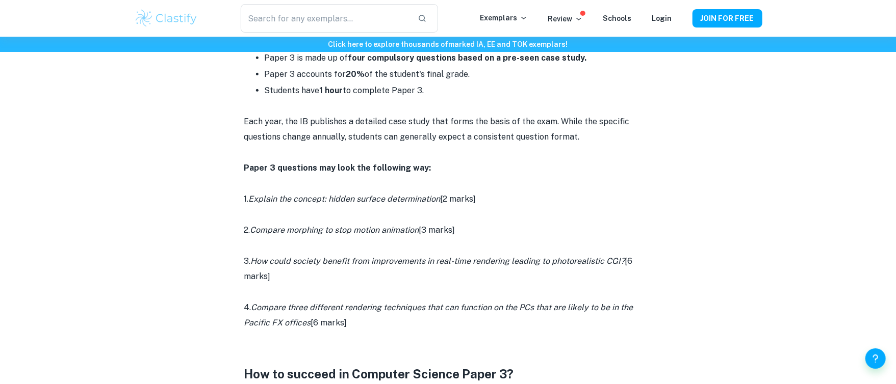  Describe the element at coordinates (448, 316) in the screenshot. I see `p: 4. [6 marks]` at that location.